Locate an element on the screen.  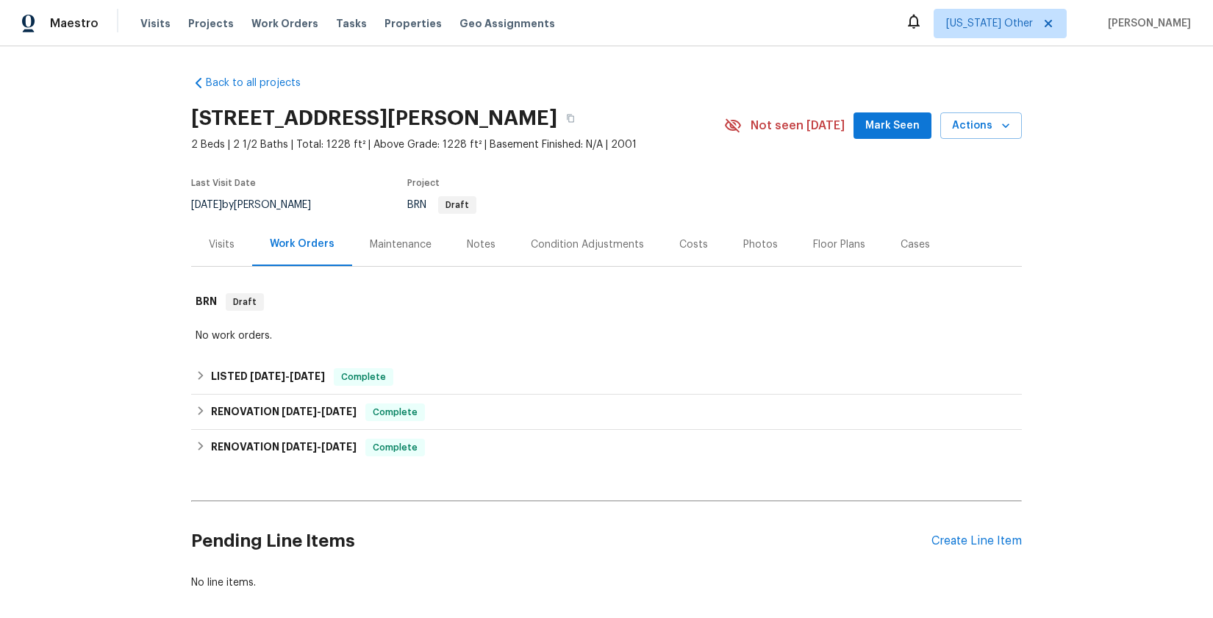
span: Project is located at coordinates (423, 183).